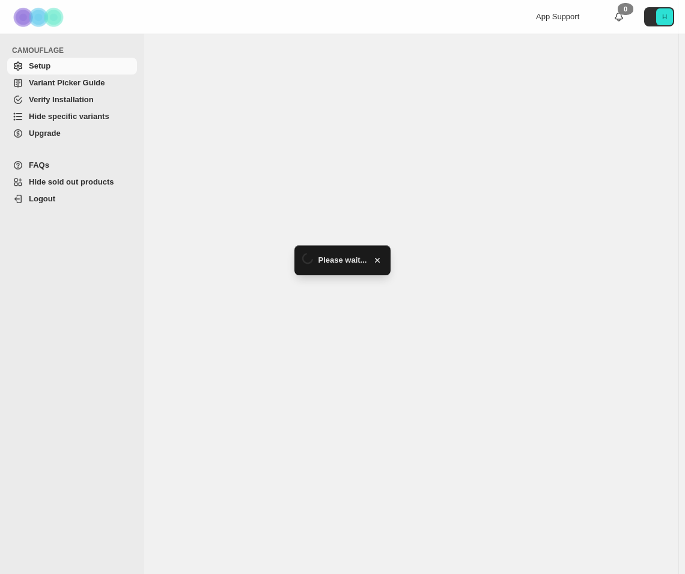 The image size is (685, 574). I want to click on text: H, so click(665, 17).